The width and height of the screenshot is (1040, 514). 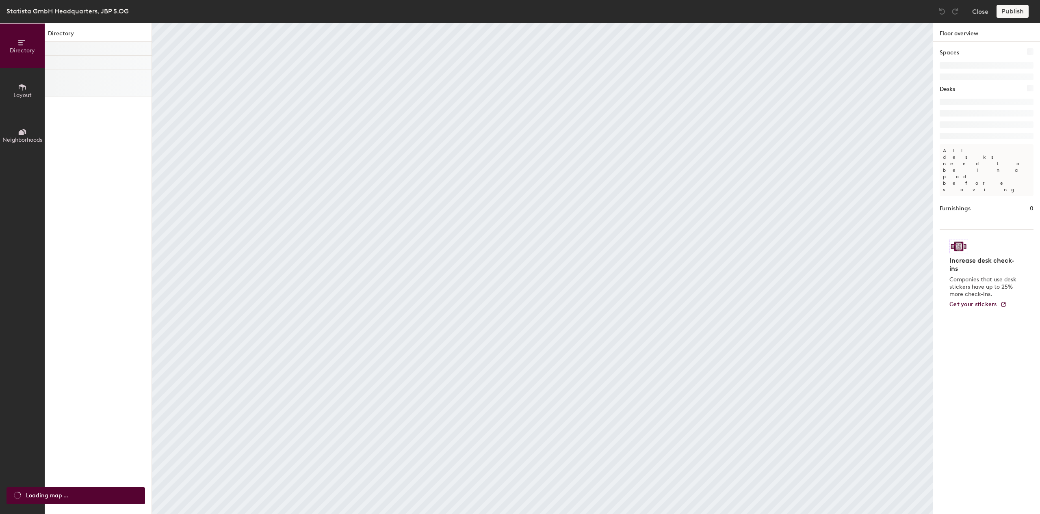 I want to click on img: Sticker logo, so click(x=958, y=247).